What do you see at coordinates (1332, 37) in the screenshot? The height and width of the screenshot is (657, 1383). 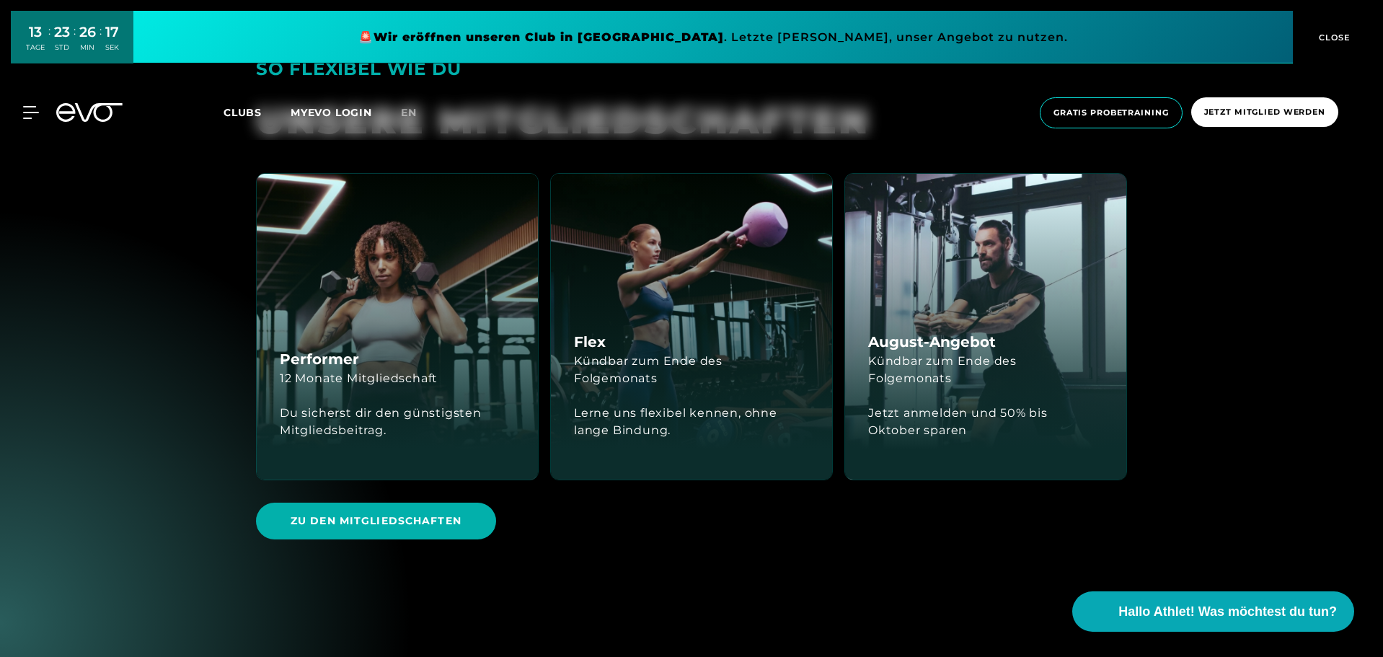 I see `span: CLOSE` at bounding box center [1332, 37].